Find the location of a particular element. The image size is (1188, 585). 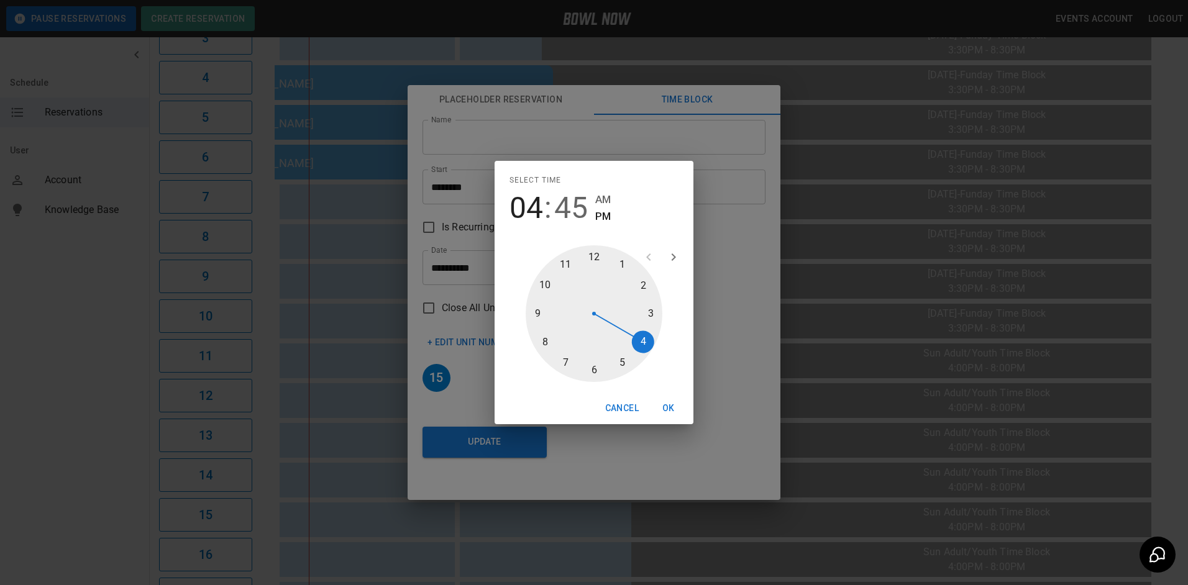

button: AM is located at coordinates (603, 199).